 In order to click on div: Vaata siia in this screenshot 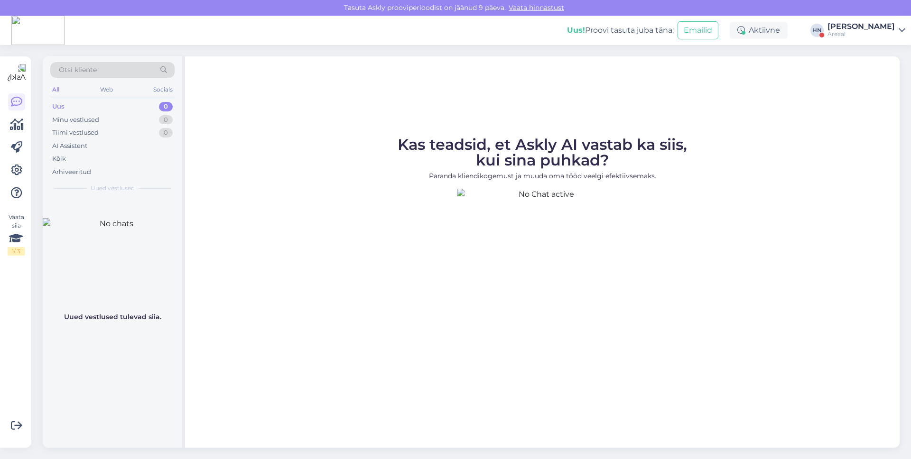, I will do `click(16, 234)`.